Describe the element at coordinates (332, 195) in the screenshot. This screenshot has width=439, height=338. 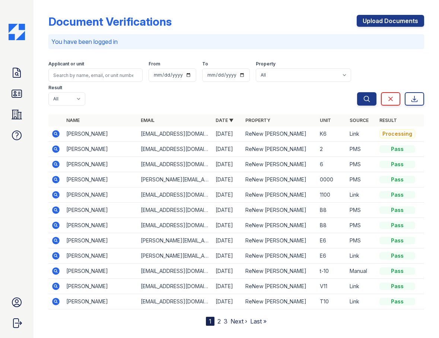
I see `td: 1100` at that location.